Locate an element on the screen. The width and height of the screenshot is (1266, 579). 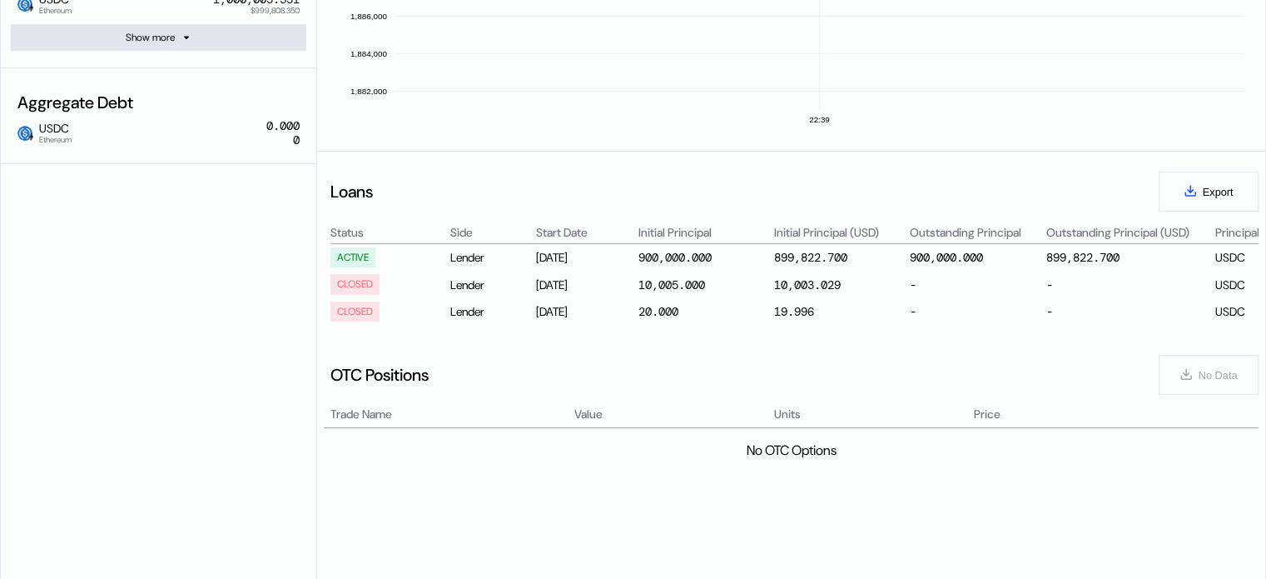
div: Side is located at coordinates (491, 232).